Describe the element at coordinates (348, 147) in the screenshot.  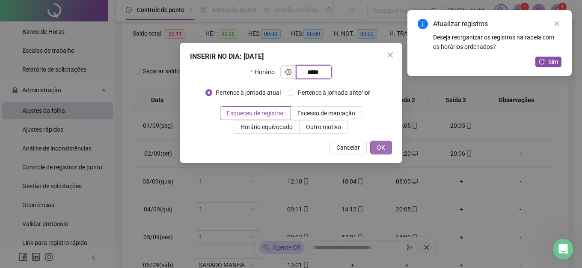
I see `button: Cancelar` at that location.